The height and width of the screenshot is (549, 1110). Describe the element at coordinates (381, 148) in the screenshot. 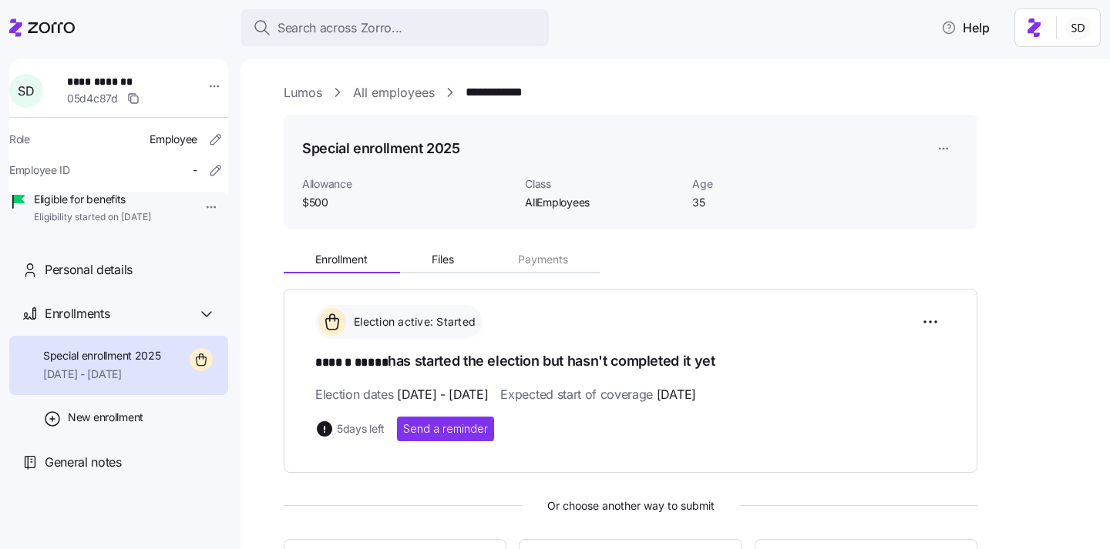

I see `h1: Special enrollment 2025` at that location.